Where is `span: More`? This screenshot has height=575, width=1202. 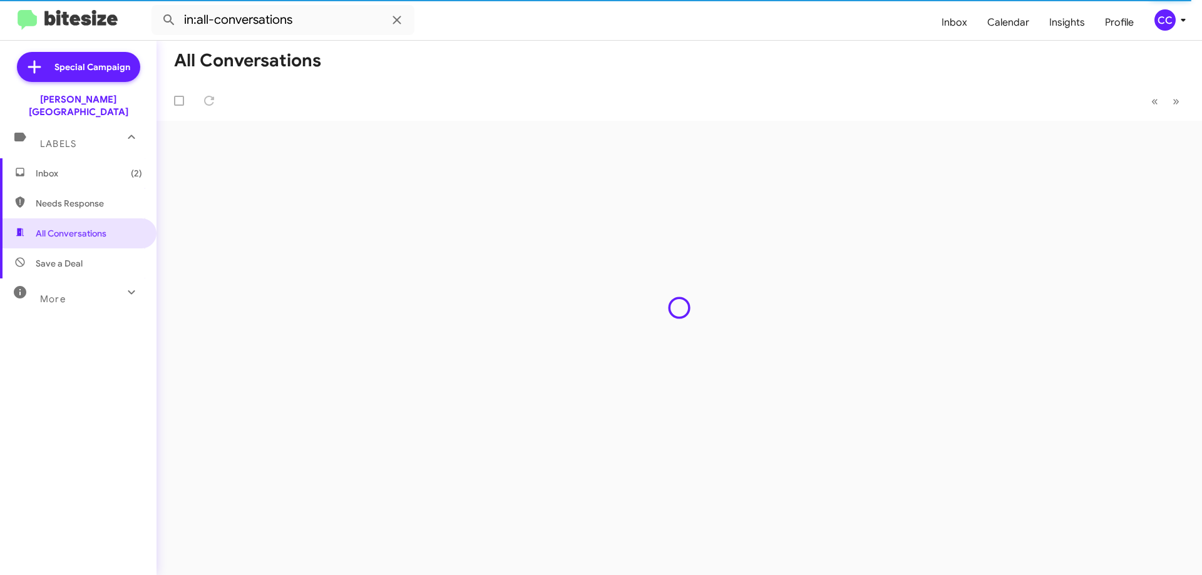 span: More is located at coordinates (53, 299).